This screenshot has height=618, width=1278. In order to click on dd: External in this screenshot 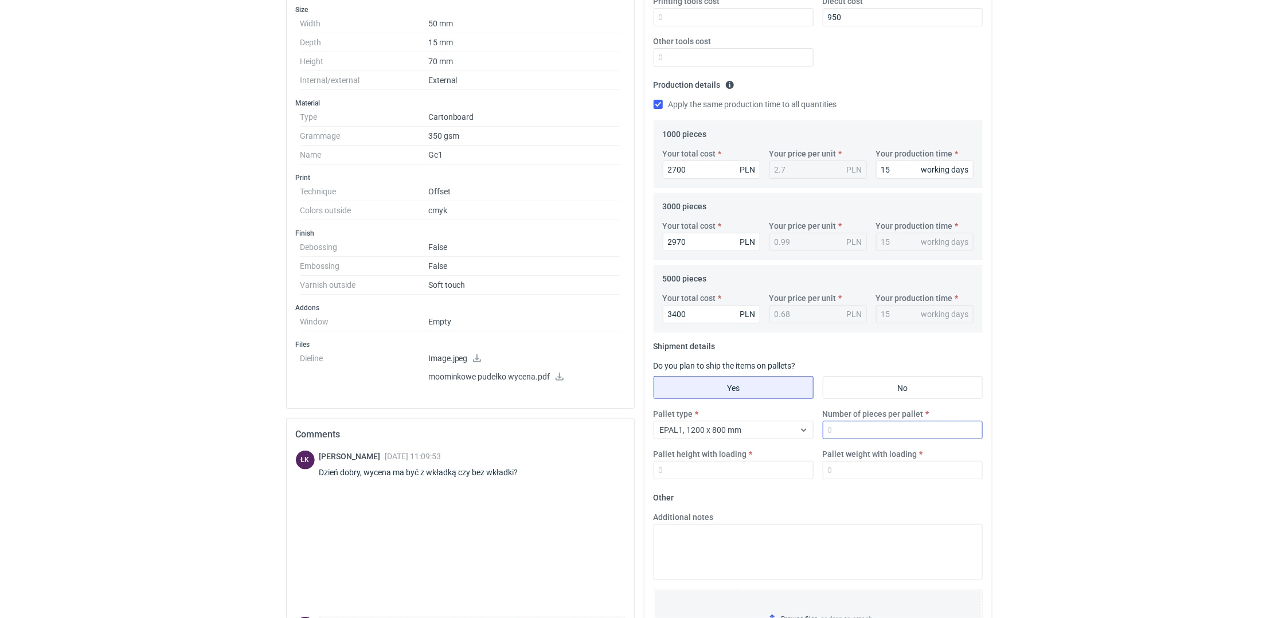, I will do `click(524, 80)`.